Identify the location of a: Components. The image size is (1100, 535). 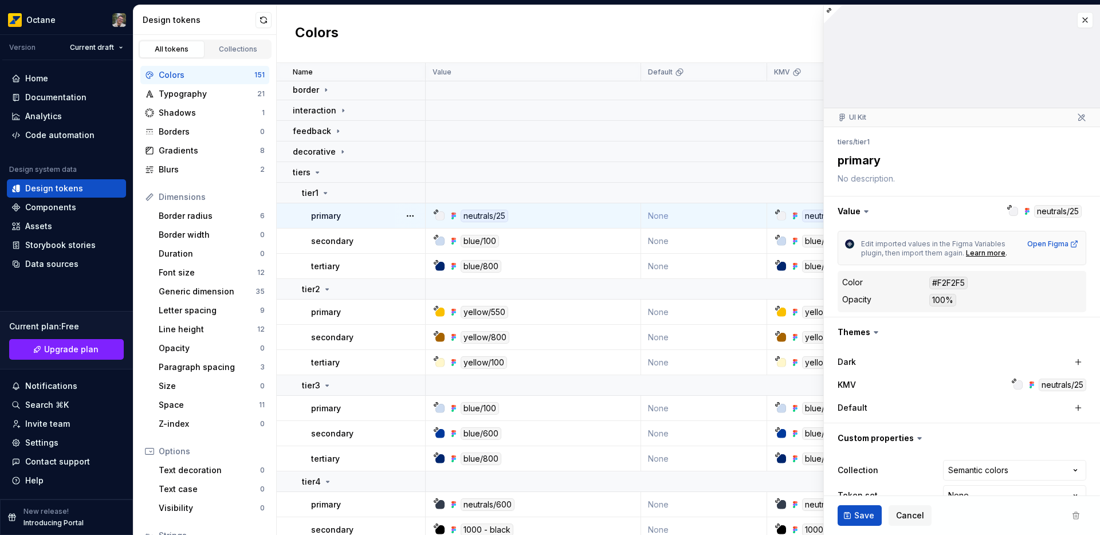
(66, 207).